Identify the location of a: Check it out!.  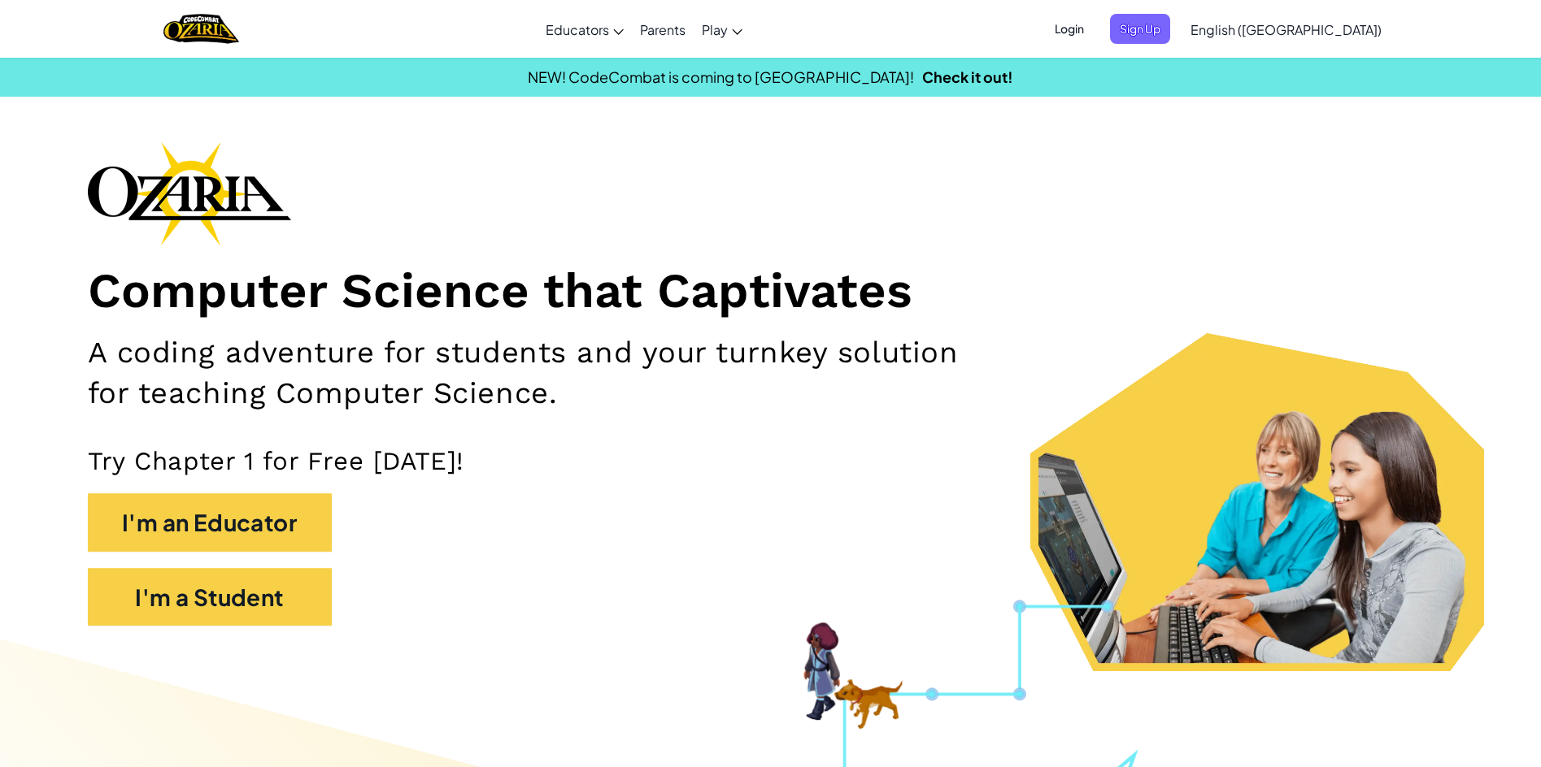
(967, 76).